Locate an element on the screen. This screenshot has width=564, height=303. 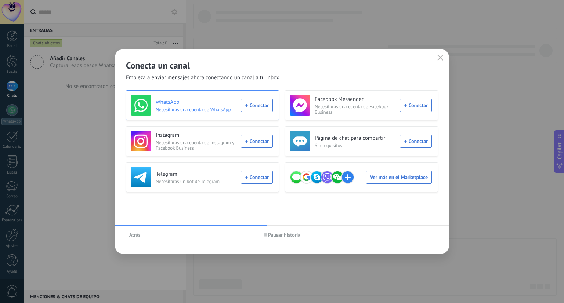
span: Necesitarás una cuenta de Instagram y Facebook Business is located at coordinates (196, 145).